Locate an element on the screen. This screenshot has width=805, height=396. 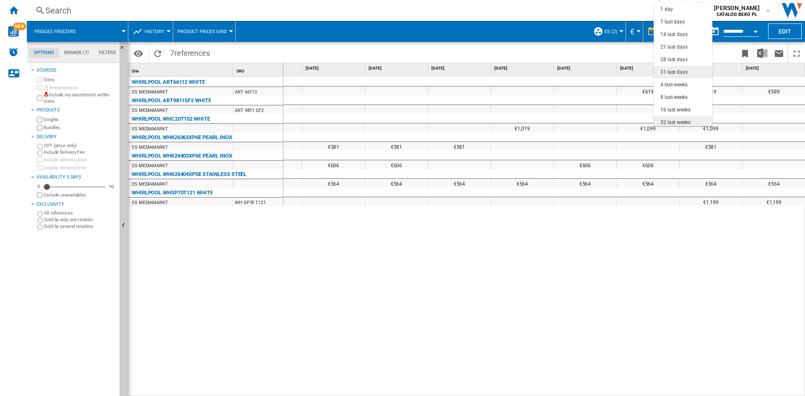
div: 1 day is located at coordinates (667, 9).